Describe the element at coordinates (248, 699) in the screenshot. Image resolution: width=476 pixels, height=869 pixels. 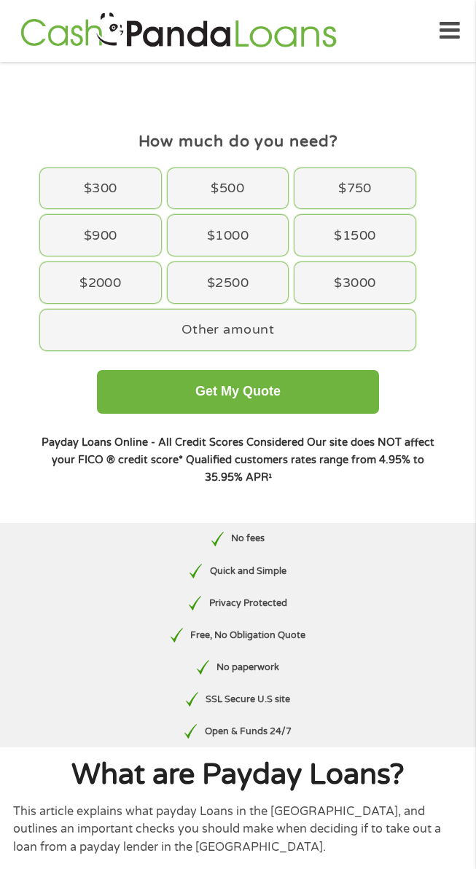
I see `p: SSL Secure U.S site` at that location.